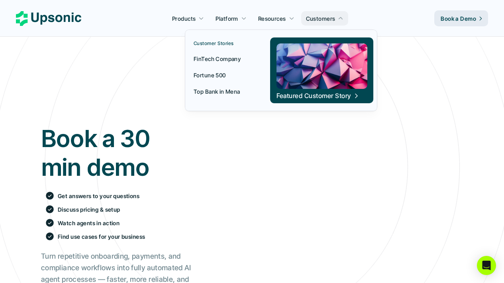 The image size is (504, 283). I want to click on a: Book a Demo, so click(461, 18).